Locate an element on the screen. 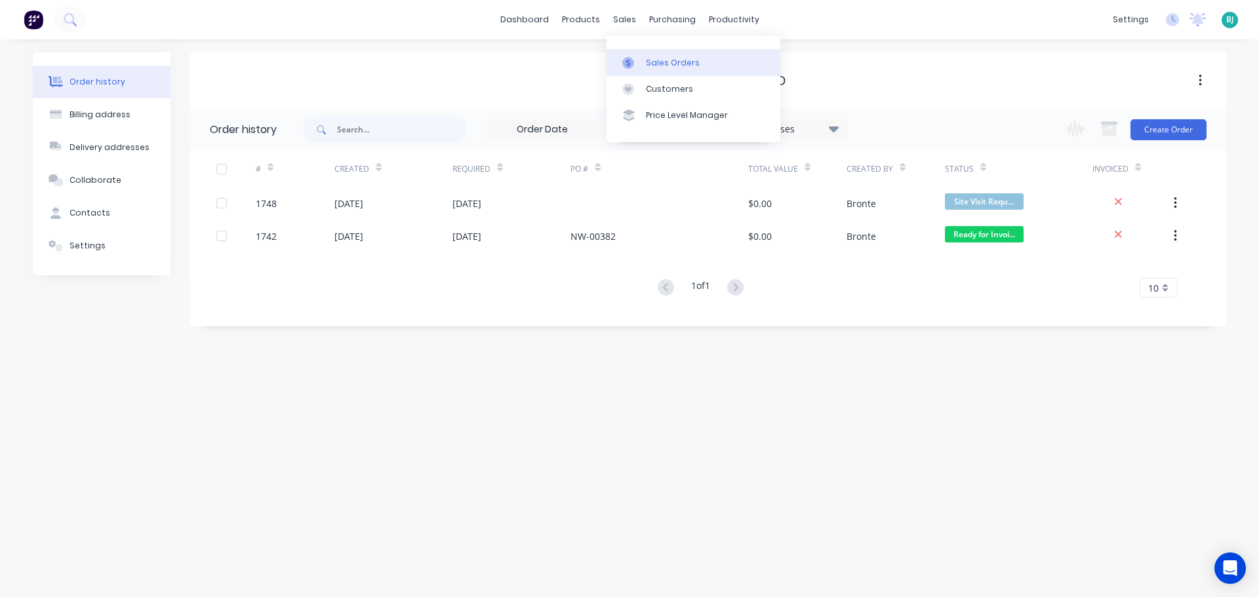 Image resolution: width=1259 pixels, height=597 pixels. span: Site Visit Requ... is located at coordinates (984, 201).